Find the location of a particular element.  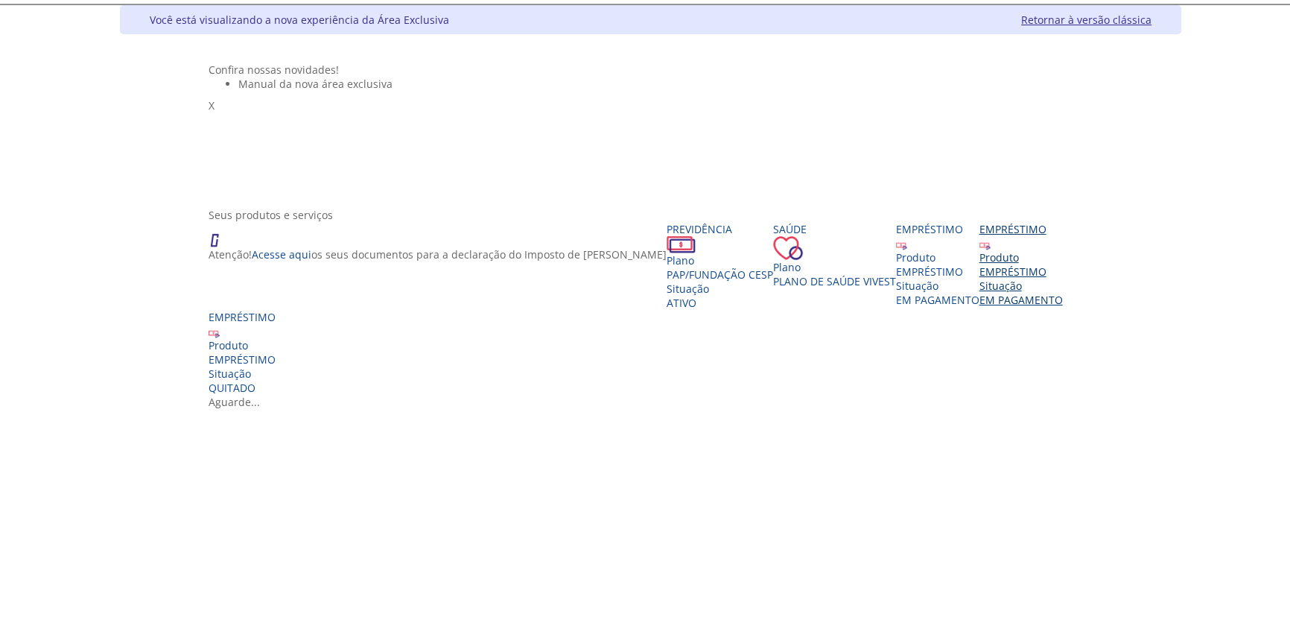

span: QUITADO is located at coordinates (232, 387).